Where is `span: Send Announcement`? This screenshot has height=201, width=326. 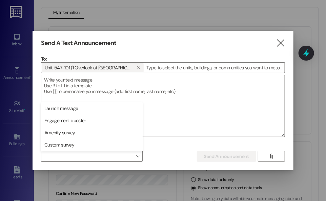
span: Send Announcement is located at coordinates (226, 156).